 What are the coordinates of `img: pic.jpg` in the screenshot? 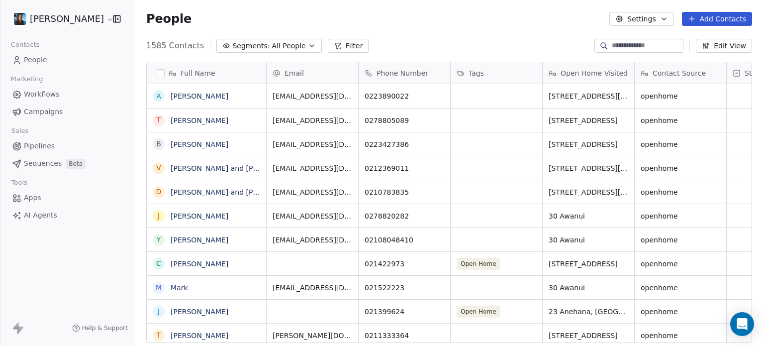 It's located at (20, 19).